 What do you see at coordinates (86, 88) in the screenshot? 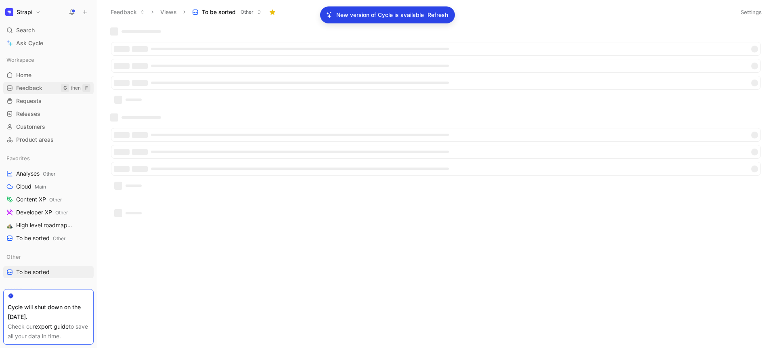
I see `div: F` at bounding box center [86, 88].